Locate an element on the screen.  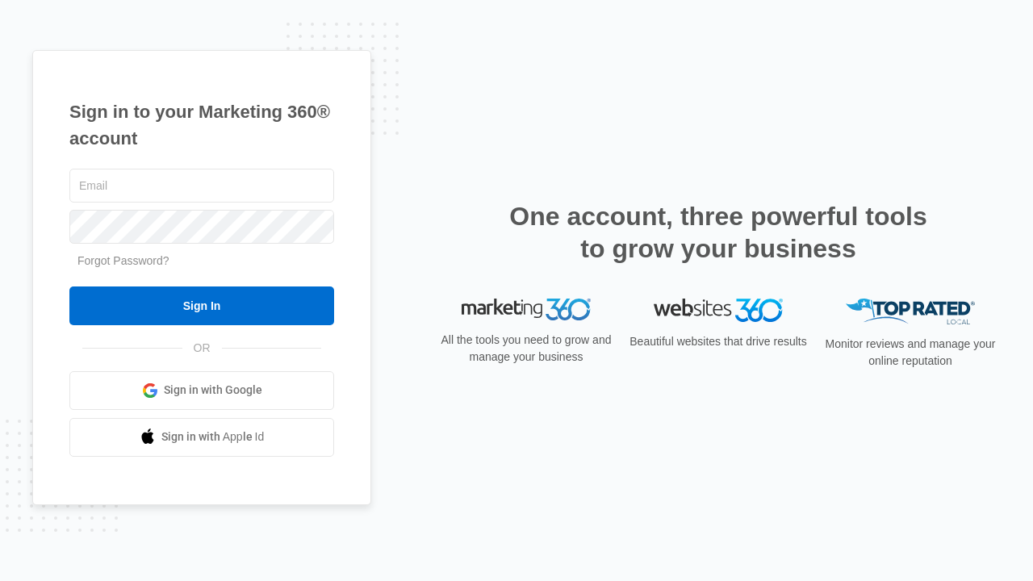
span: OR is located at coordinates (202, 348).